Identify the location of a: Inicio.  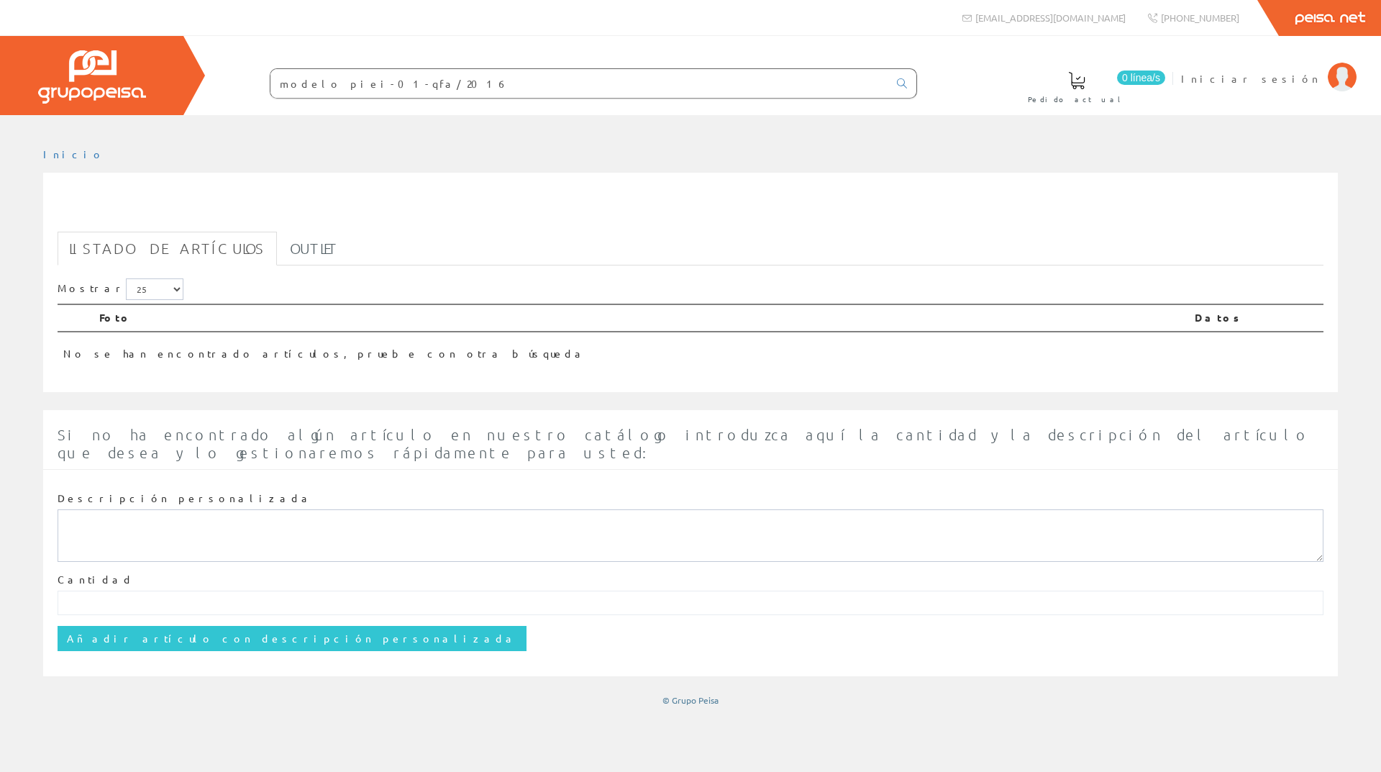
(73, 154).